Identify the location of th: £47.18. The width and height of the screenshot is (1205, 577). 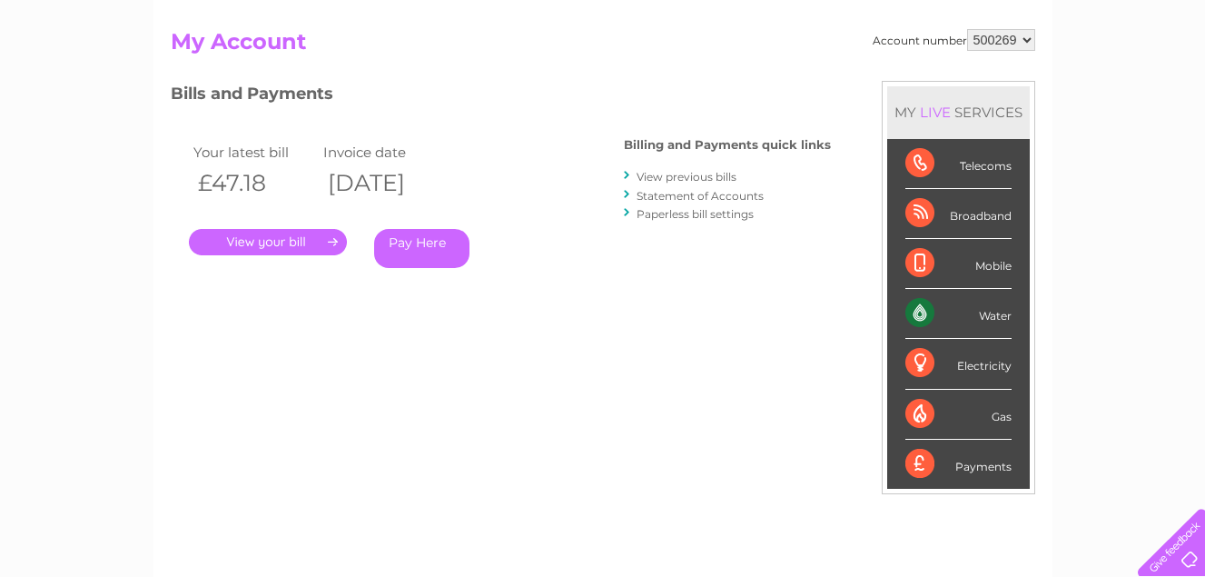
(254, 182).